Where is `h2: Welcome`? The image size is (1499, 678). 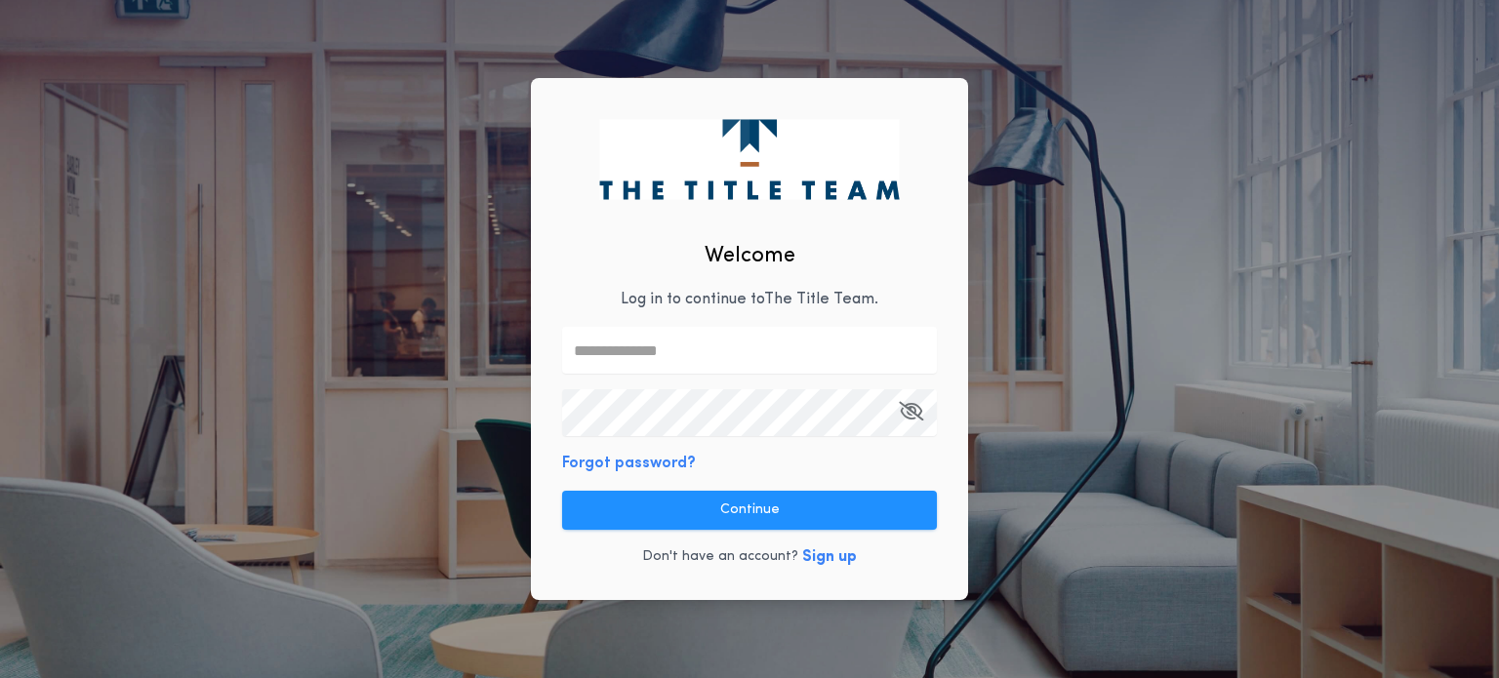 h2: Welcome is located at coordinates (749, 256).